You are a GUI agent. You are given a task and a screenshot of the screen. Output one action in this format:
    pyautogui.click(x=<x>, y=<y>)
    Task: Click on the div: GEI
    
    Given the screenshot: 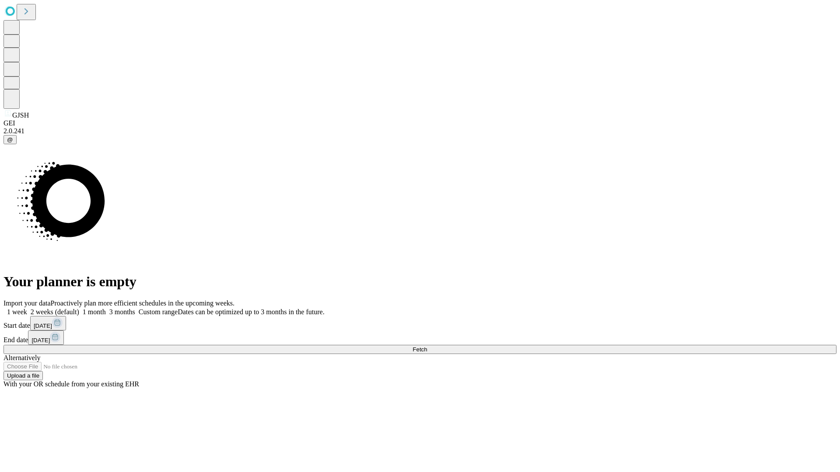 What is the action you would take?
    pyautogui.click(x=420, y=123)
    